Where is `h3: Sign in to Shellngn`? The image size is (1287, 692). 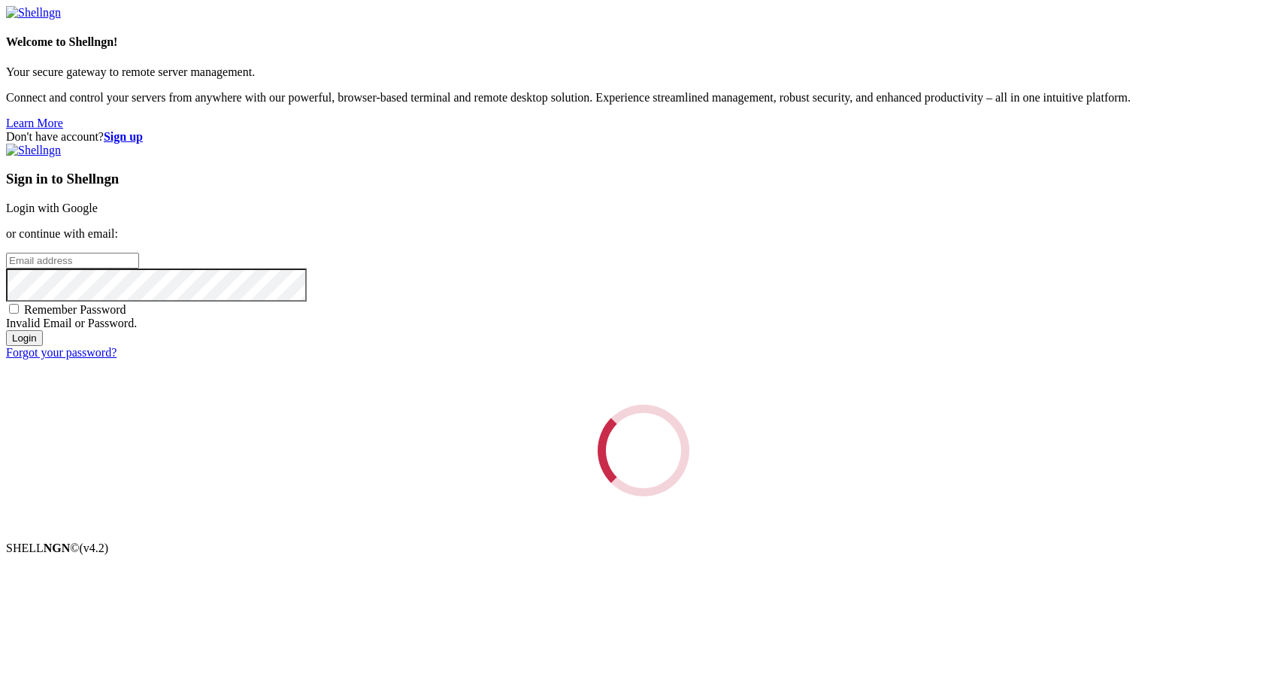
h3: Sign in to Shellngn is located at coordinates (644, 179).